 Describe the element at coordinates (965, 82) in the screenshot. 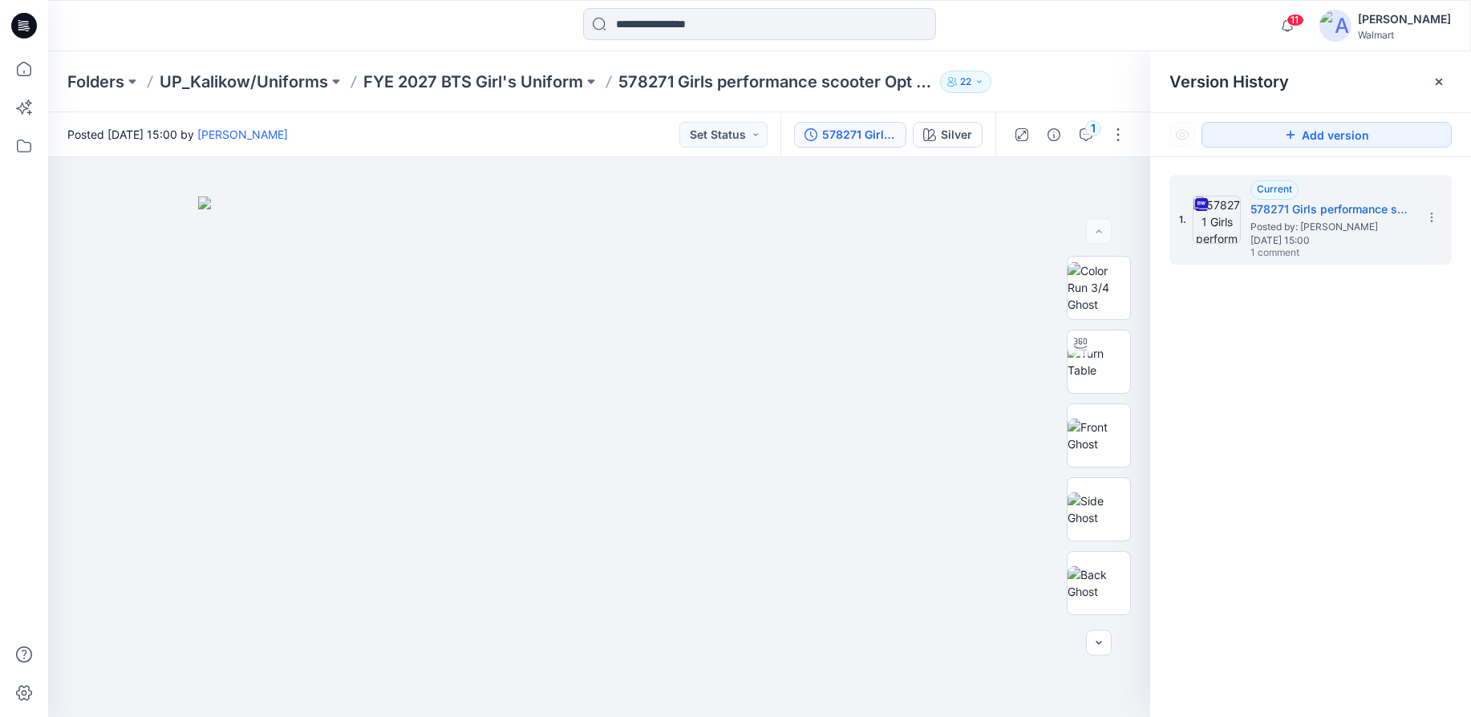

I see `p: 22` at that location.